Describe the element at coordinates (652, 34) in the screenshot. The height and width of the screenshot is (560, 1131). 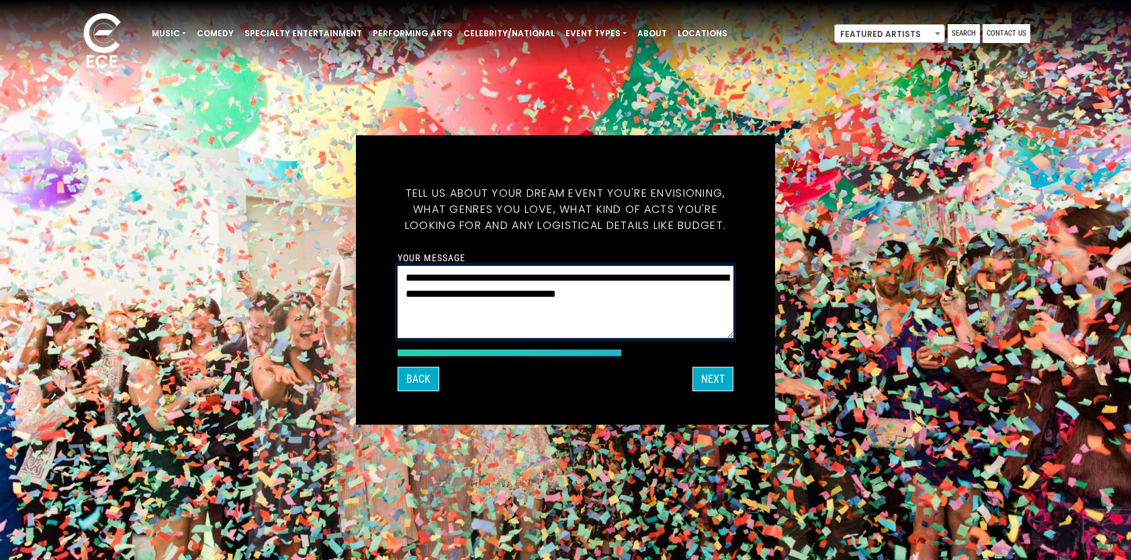
I see `a: About` at that location.